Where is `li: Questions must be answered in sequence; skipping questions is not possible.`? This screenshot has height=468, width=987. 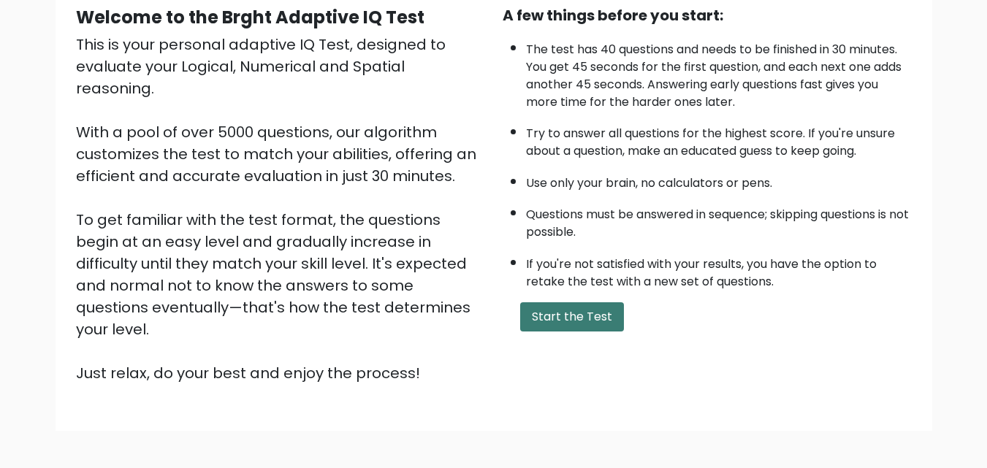 li: Questions must be answered in sequence; skipping questions is not possible. is located at coordinates (719, 220).